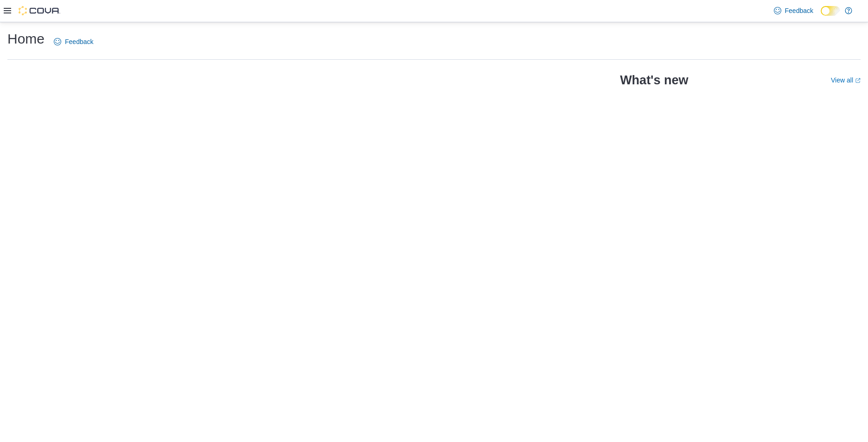 The width and height of the screenshot is (868, 442). Describe the element at coordinates (830, 11) in the screenshot. I see `input: Dark Mode` at that location.